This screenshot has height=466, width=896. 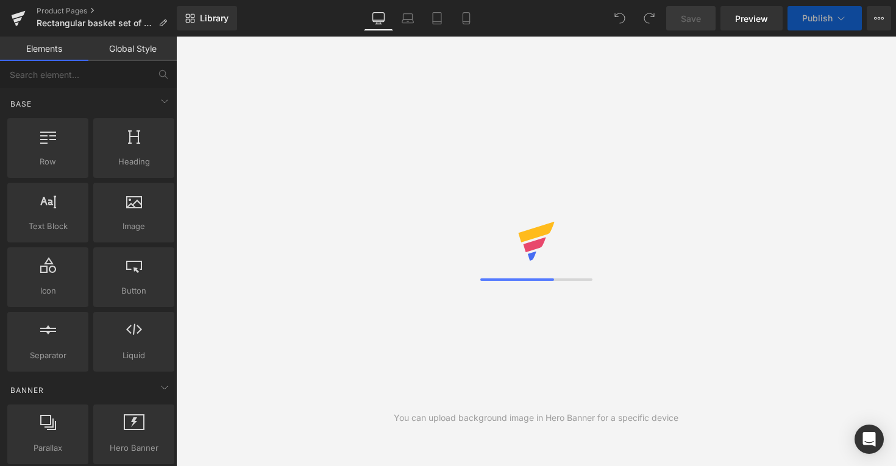 What do you see at coordinates (536, 418) in the screenshot?
I see `div: You can upload background image in Hero Banner for a specific device` at bounding box center [536, 418].